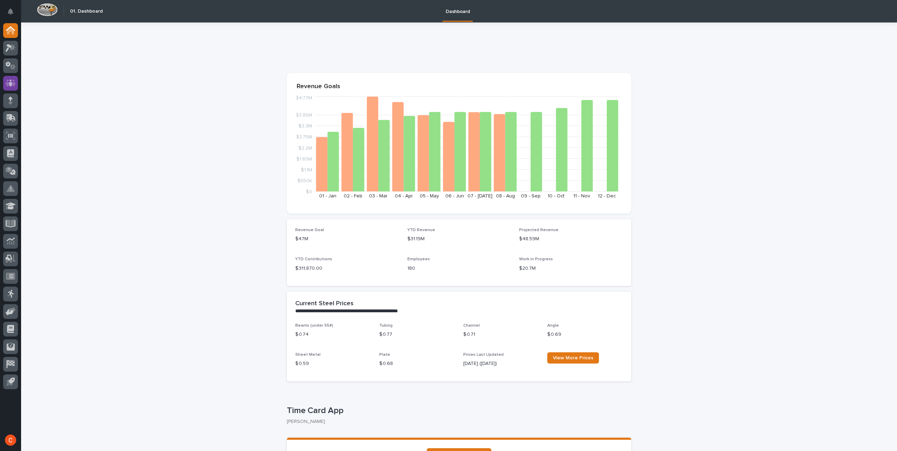 The image size is (897, 451). I want to click on span: Angle, so click(553, 326).